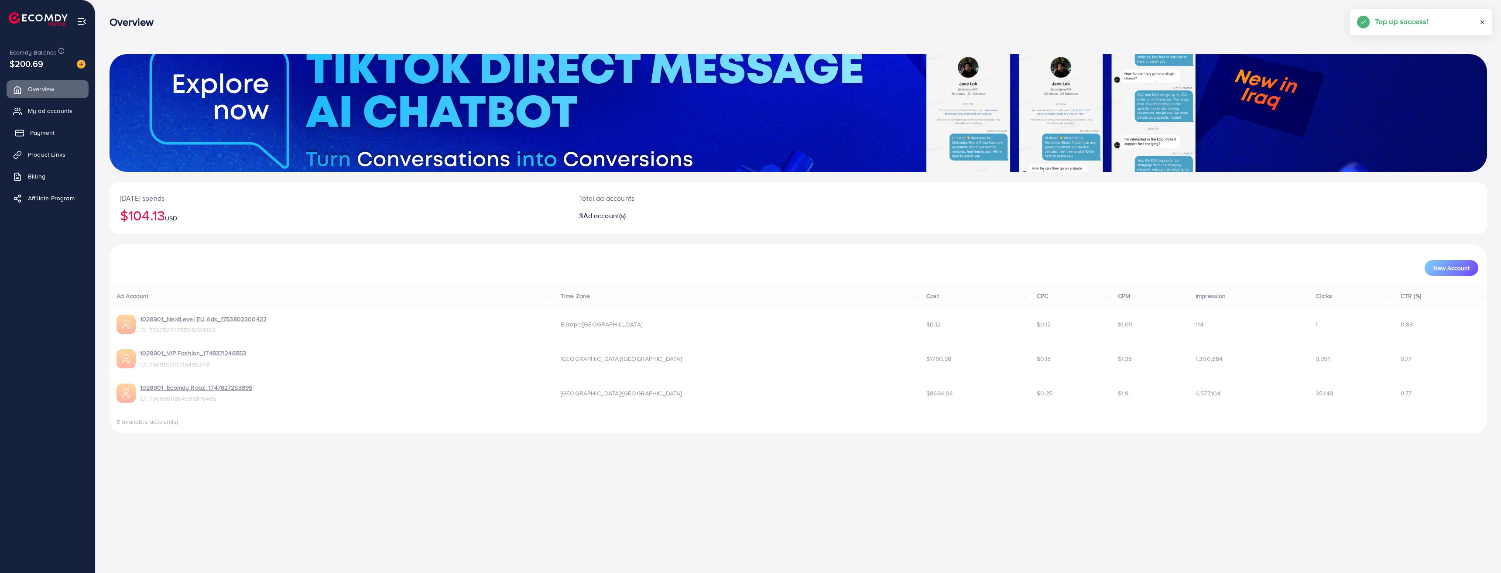 This screenshot has height=573, width=1501. I want to click on img: image, so click(81, 64).